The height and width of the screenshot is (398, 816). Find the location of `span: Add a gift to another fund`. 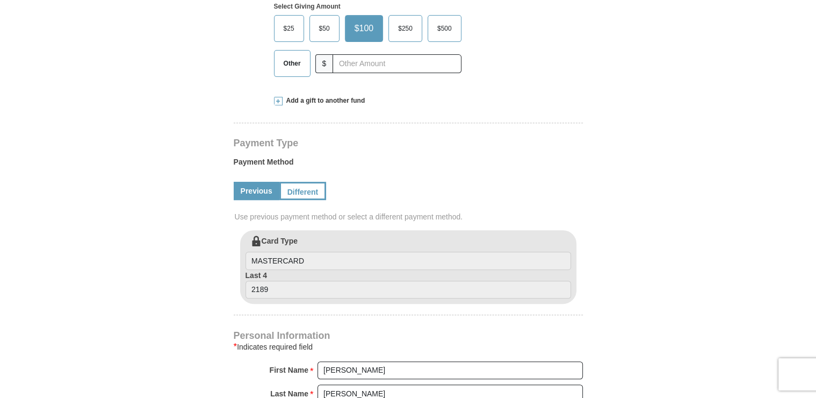

span: Add a gift to another fund is located at coordinates (324, 100).